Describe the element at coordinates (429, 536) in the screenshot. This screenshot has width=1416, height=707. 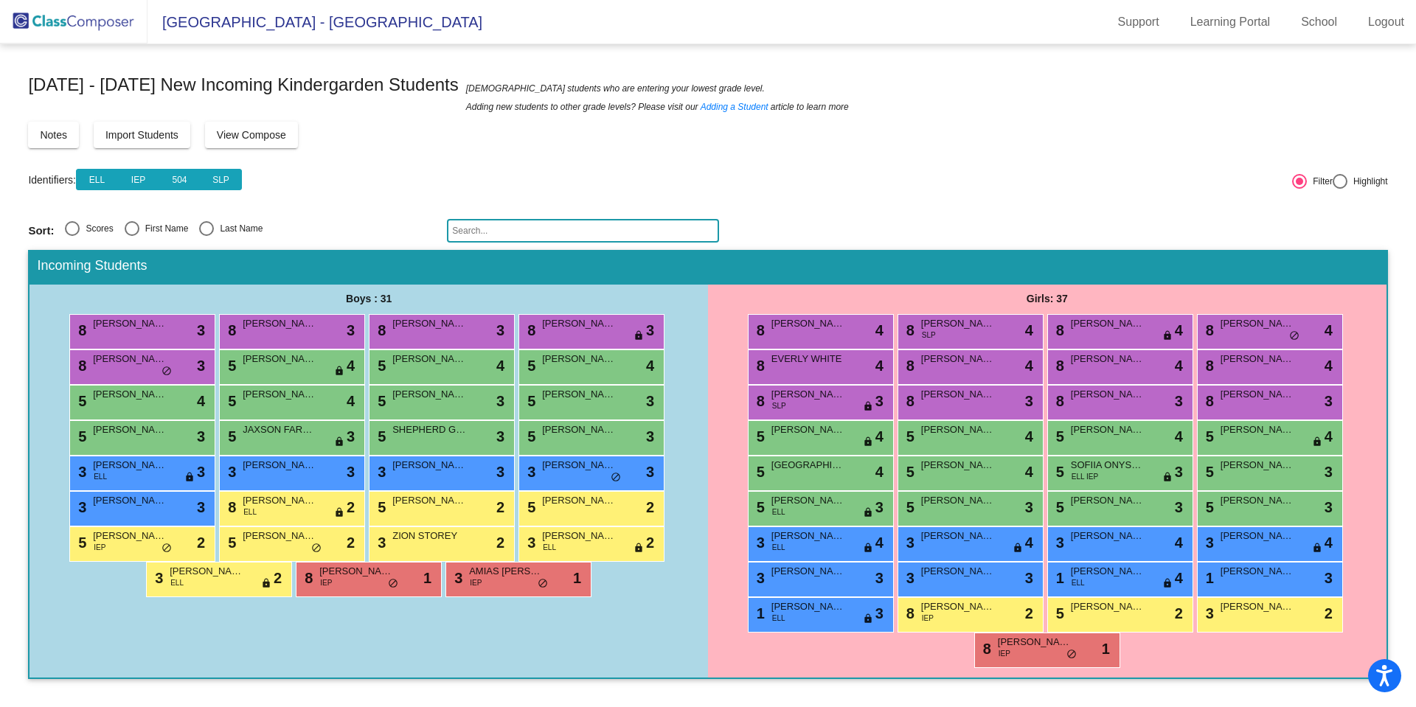
I see `span: ZION STOREY` at that location.